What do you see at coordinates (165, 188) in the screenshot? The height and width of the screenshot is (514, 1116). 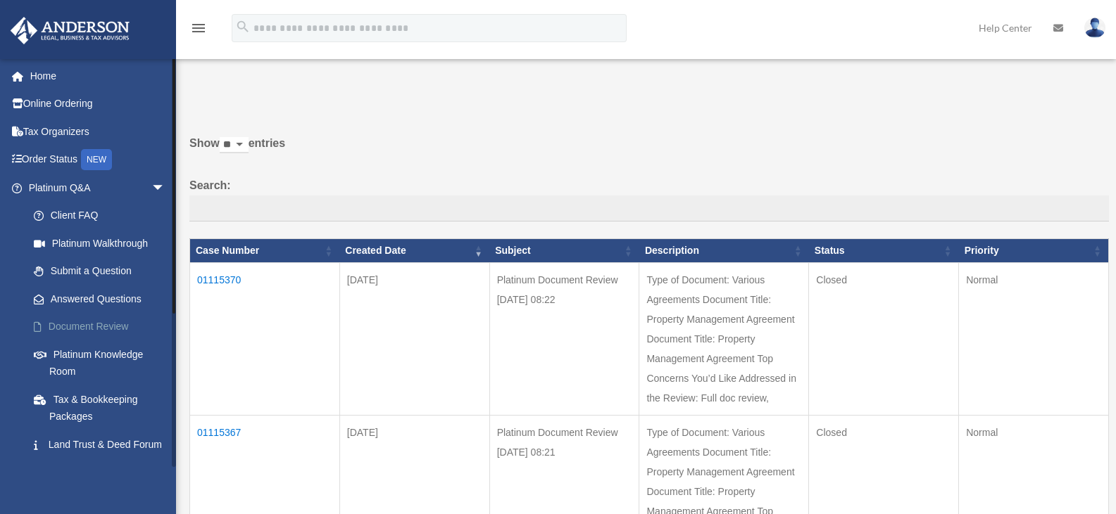 I see `span: arrow_drop_down` at bounding box center [165, 188].